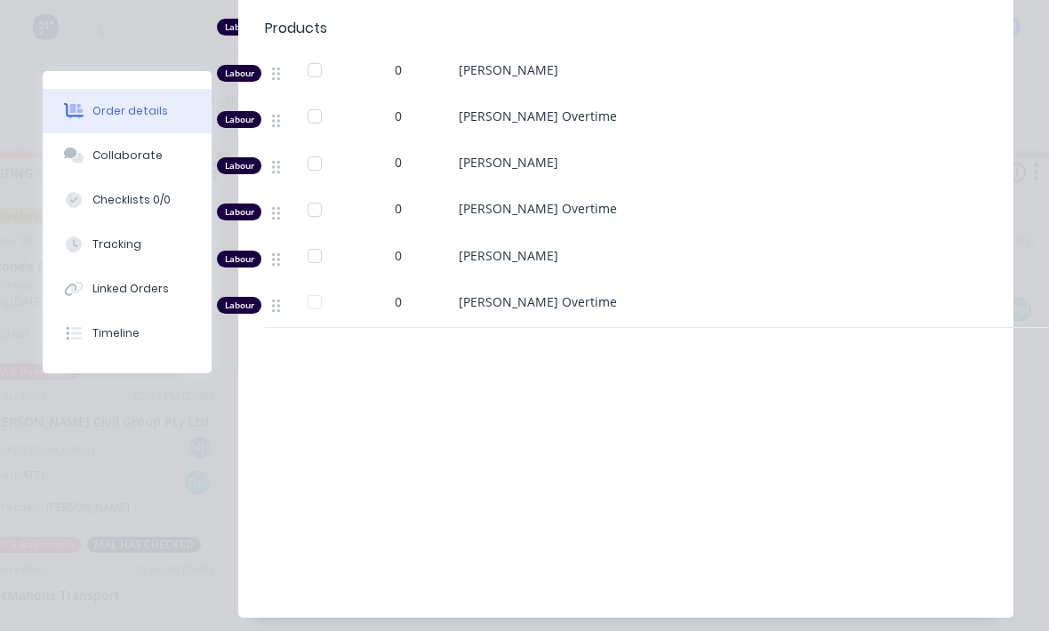 The height and width of the screenshot is (631, 1049). I want to click on div: Timeline, so click(116, 333).